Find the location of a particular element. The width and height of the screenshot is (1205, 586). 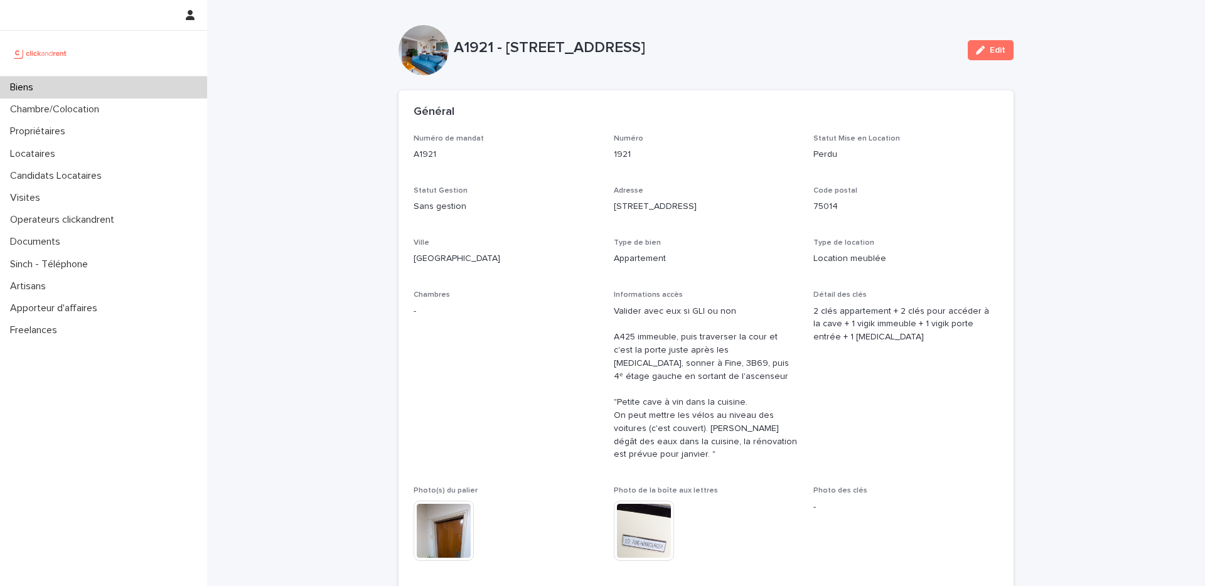

p: Sans gestion is located at coordinates (506, 207).